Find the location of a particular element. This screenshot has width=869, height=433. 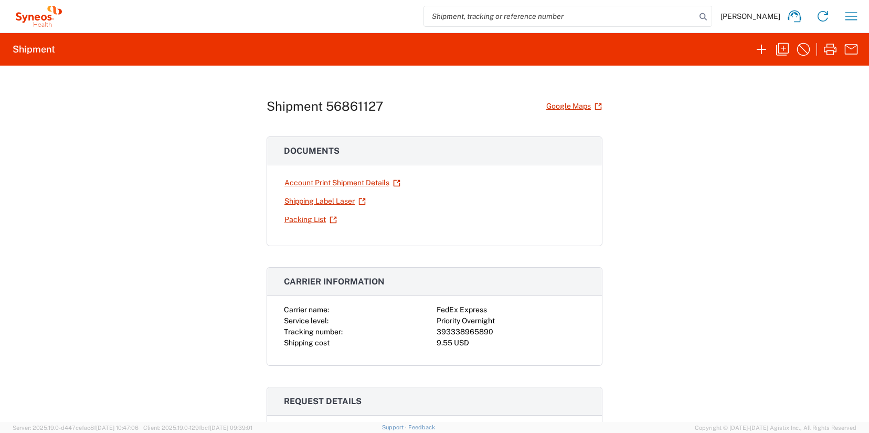

a: Feedback is located at coordinates (421, 427).